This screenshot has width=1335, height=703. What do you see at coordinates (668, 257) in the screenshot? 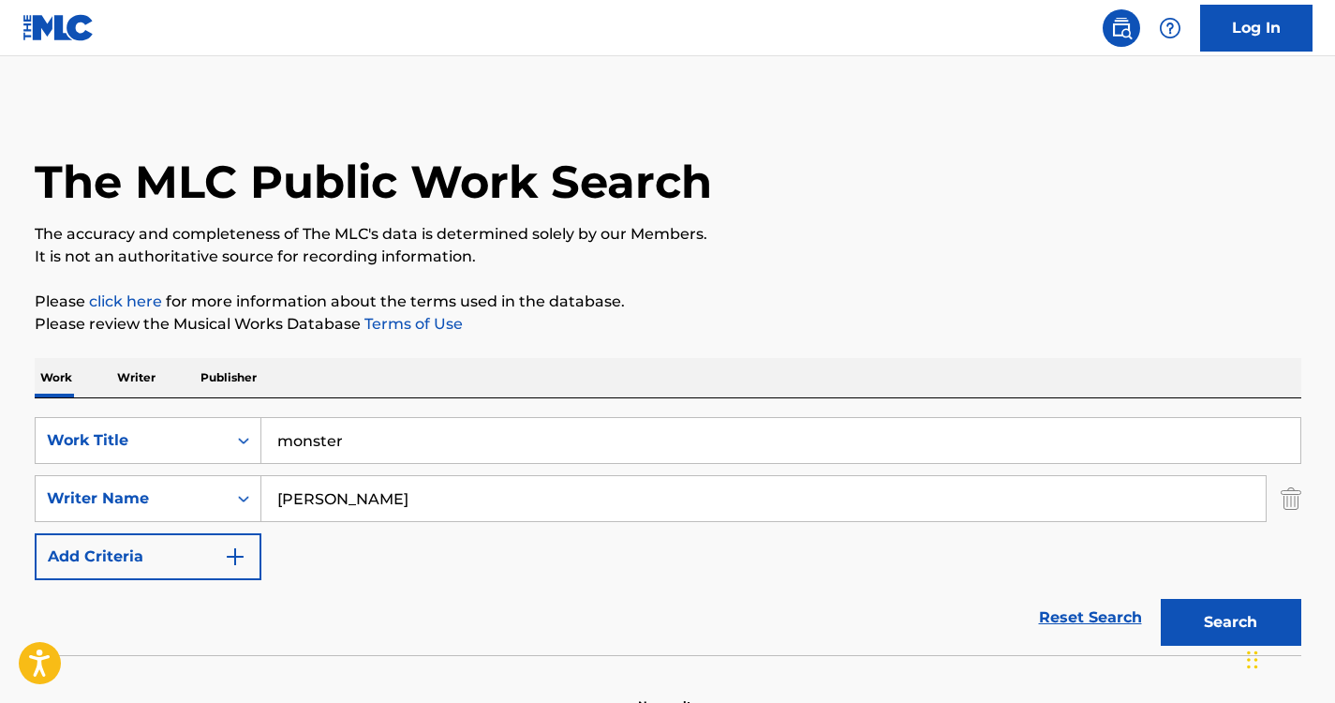
I see `p: It is not an authoritative source for recording information.` at bounding box center [668, 257].